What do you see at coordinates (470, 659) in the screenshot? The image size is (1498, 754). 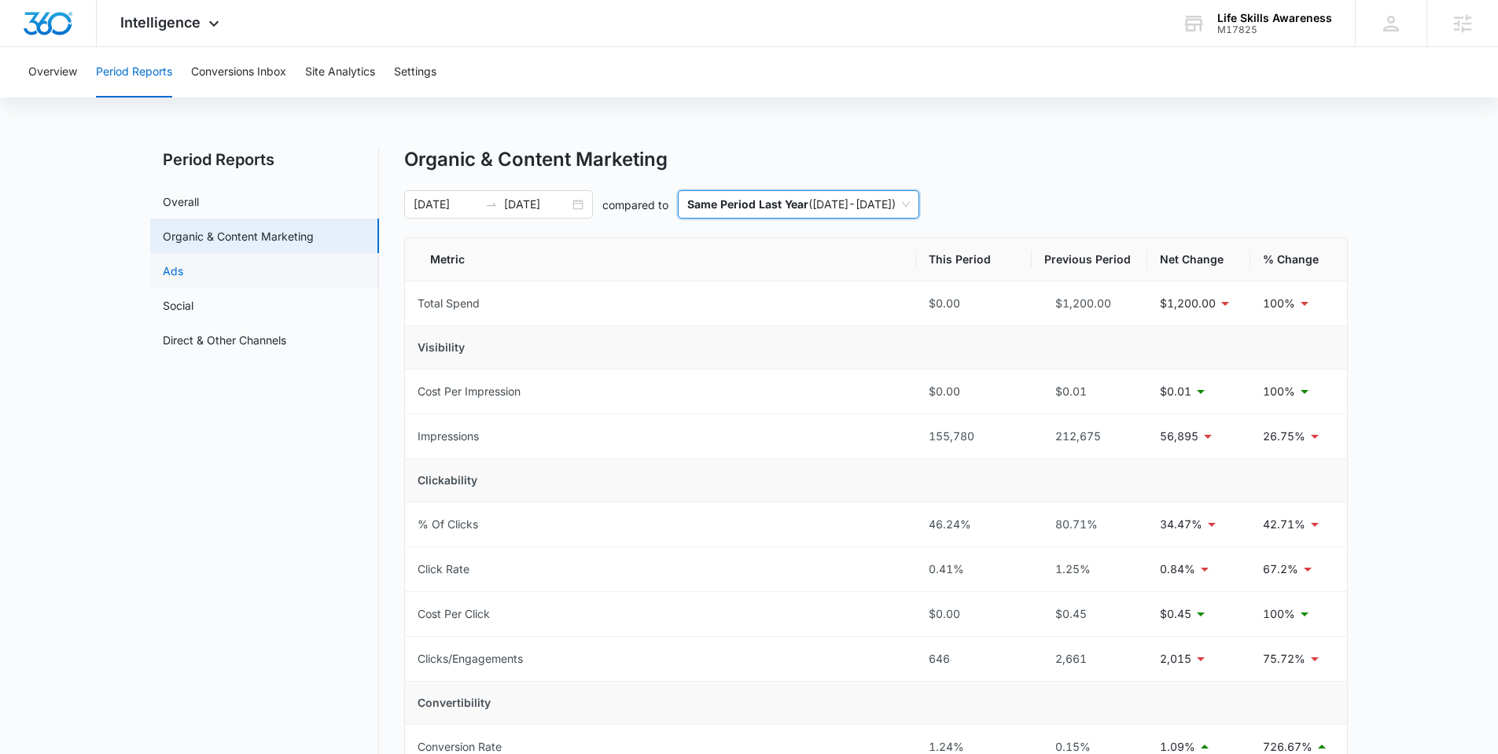 I see `div: Clicks/Engagements` at bounding box center [470, 659].